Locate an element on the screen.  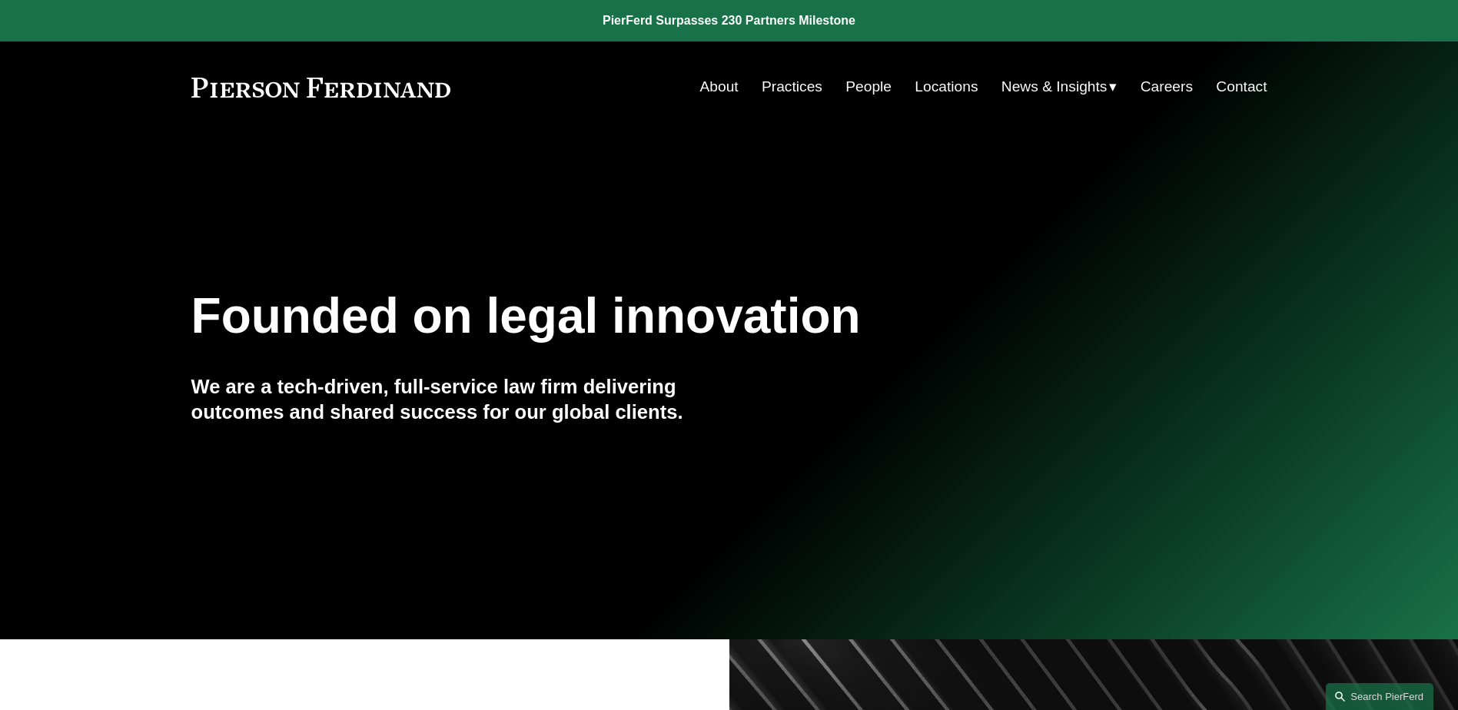
a: Locations is located at coordinates (946, 87).